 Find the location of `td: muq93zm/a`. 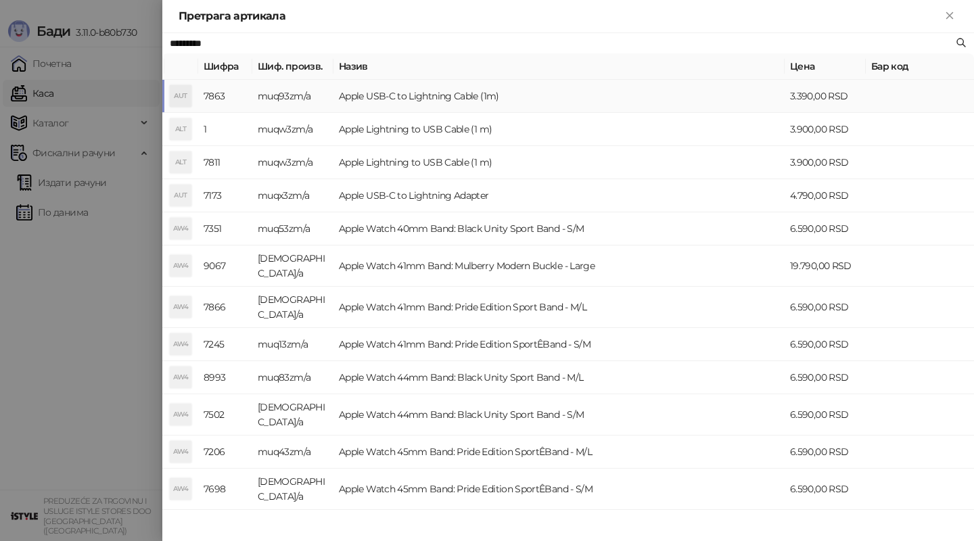

td: muq93zm/a is located at coordinates (293, 96).